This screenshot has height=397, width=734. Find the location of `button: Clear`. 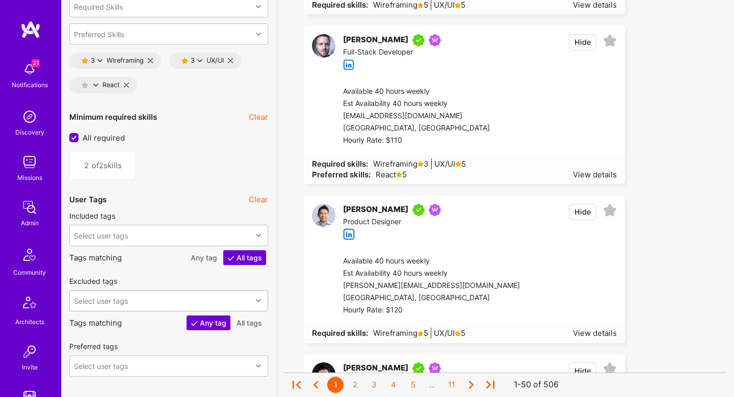

button: Clear is located at coordinates (258, 117).